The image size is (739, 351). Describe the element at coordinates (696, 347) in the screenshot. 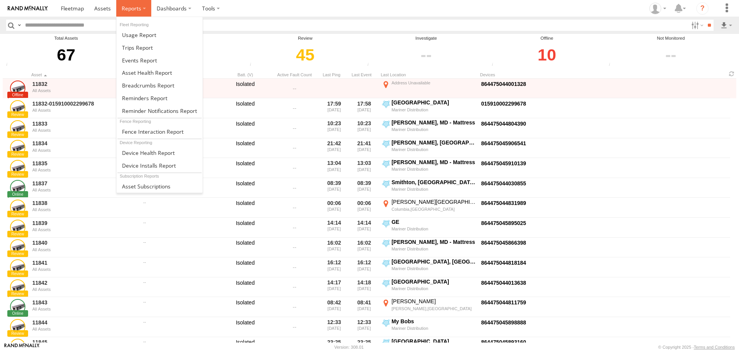

I see `div: © Copyright 2025 -` at that location.